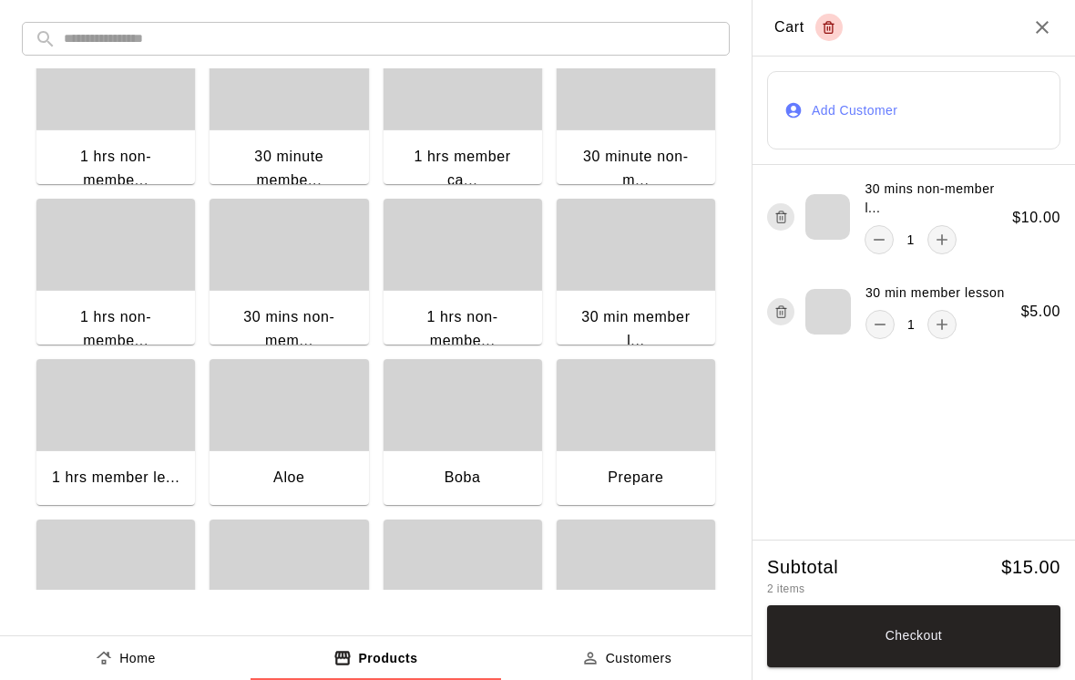 This screenshot has width=1075, height=680. Describe the element at coordinates (289, 285) in the screenshot. I see `button: 30 mins non-mem...` at that location.